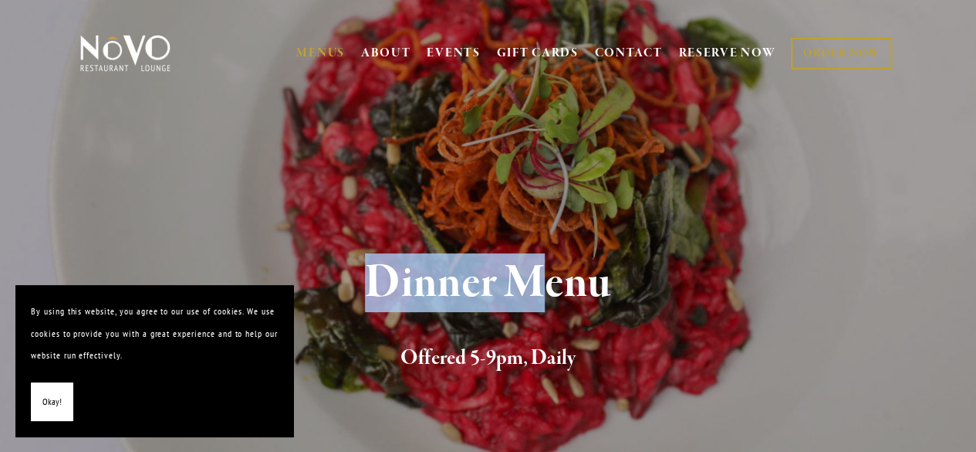 Image resolution: width=976 pixels, height=452 pixels. What do you see at coordinates (488, 283) in the screenshot?
I see `h1: Dinner Menu` at bounding box center [488, 283].